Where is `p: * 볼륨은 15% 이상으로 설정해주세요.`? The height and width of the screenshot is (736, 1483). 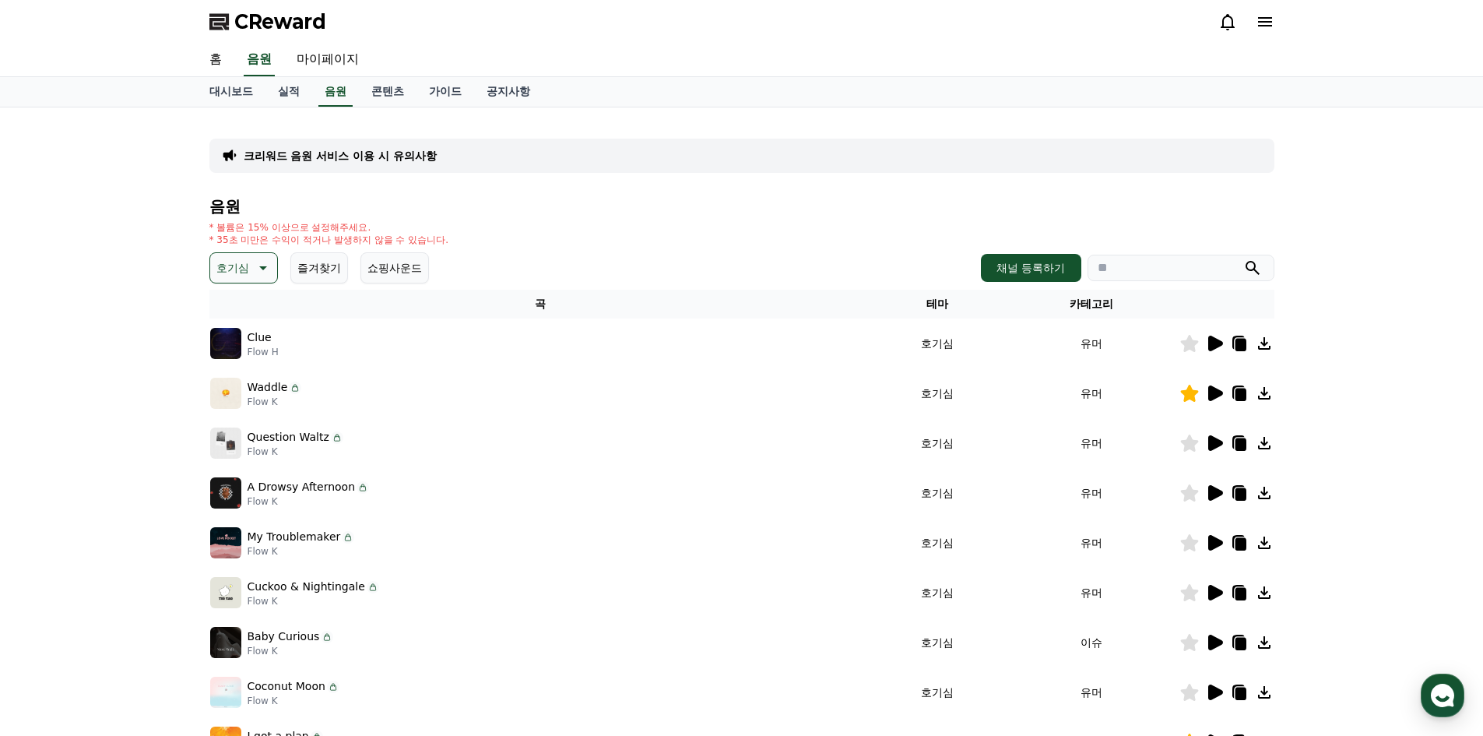
p: * 볼륨은 15% 이상으로 설정해주세요. is located at coordinates (329, 227).